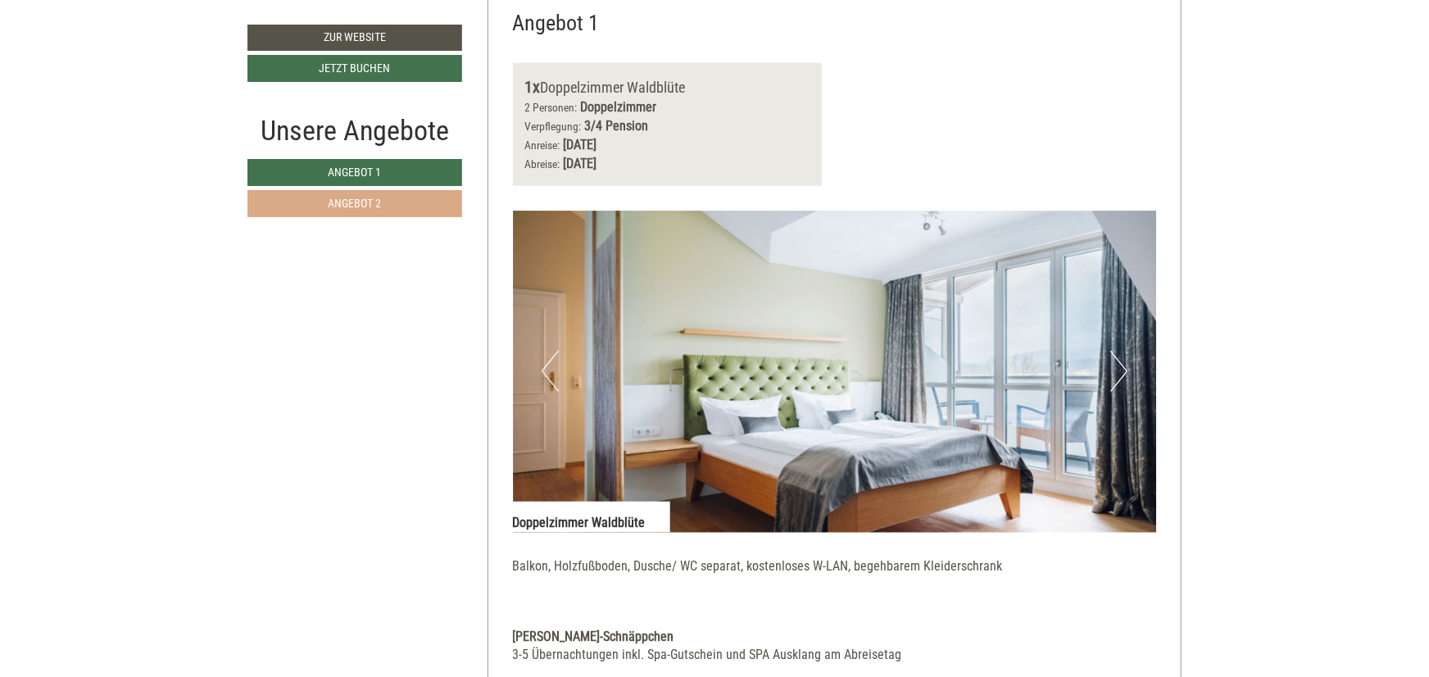  I want to click on b: 1x, so click(533, 87).